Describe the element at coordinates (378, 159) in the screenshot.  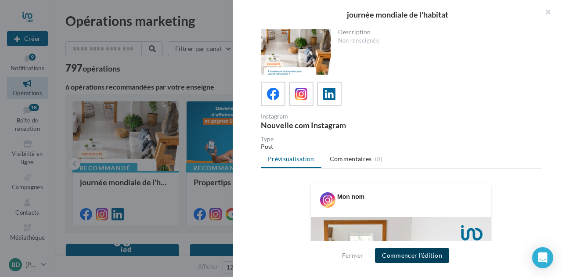
I see `span: (0)` at that location.